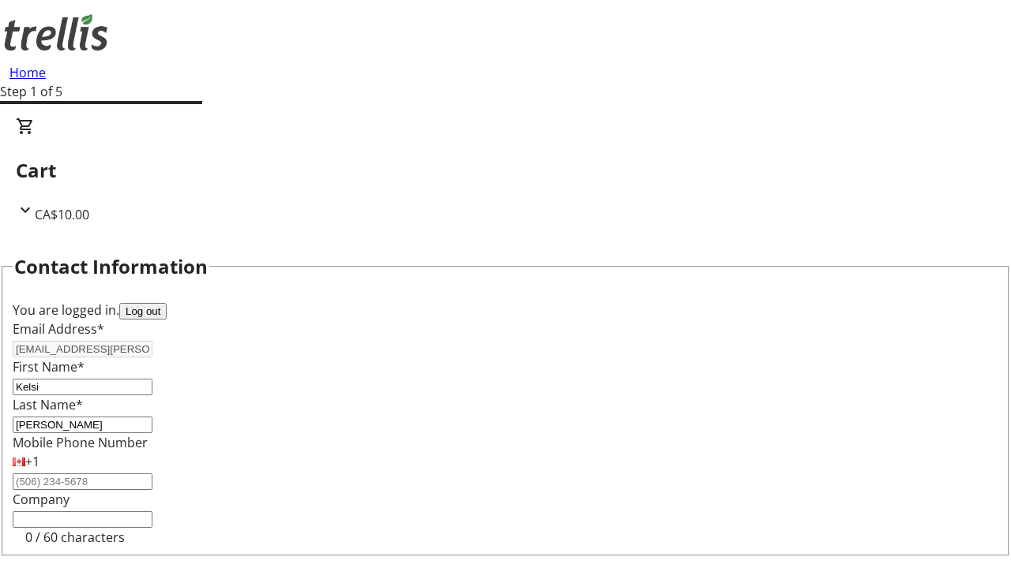  Describe the element at coordinates (80, 443) in the screenshot. I see `label: Mobile Phone Number` at that location.